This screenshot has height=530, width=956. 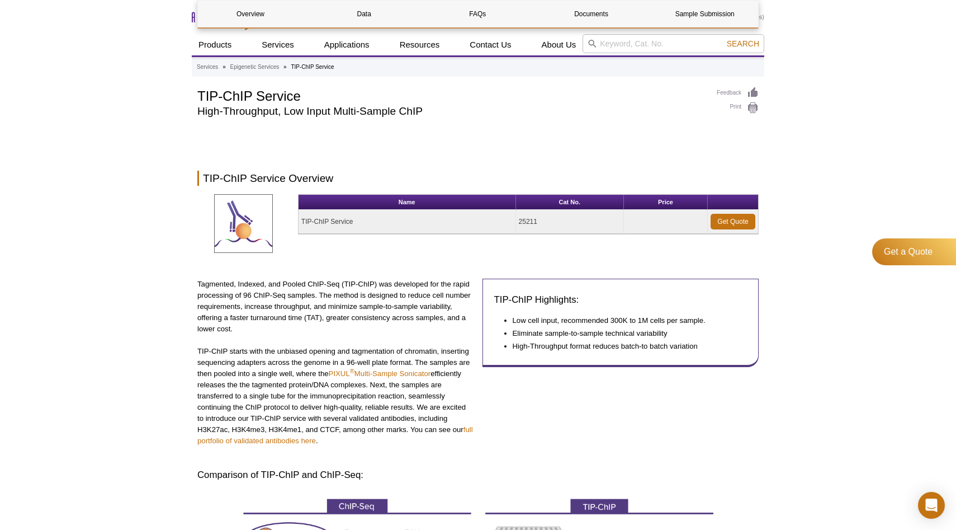 What do you see at coordinates (407, 221) in the screenshot?
I see `td: TIP-ChIP Service` at bounding box center [407, 221].